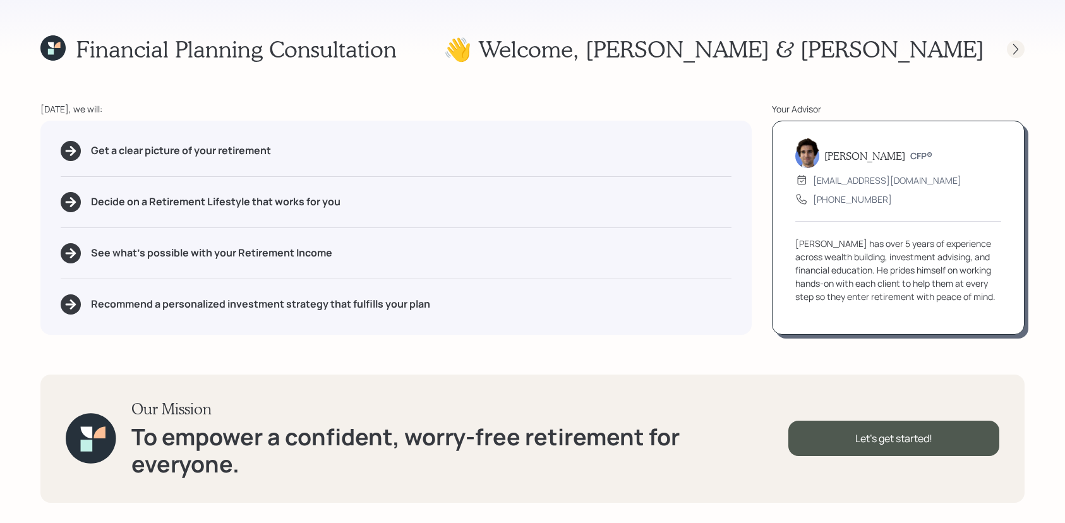 The image size is (1065, 523). What do you see at coordinates (236, 49) in the screenshot?
I see `h1: Financial Planning Consultation` at bounding box center [236, 49].